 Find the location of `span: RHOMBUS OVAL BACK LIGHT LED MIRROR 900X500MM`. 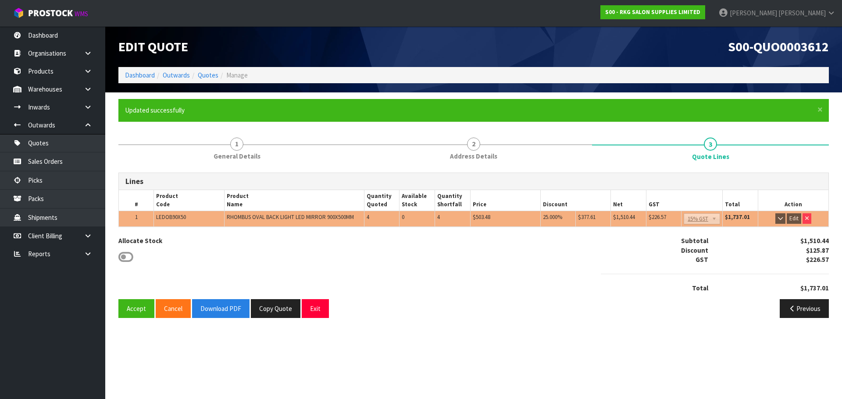

span: RHOMBUS OVAL BACK LIGHT LED MIRROR 900X500MM is located at coordinates (290, 217).